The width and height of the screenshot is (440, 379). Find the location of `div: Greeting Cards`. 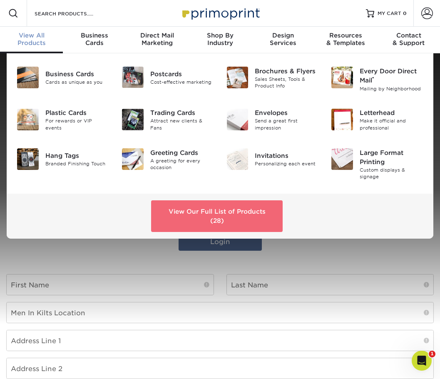

div: Greeting Cards is located at coordinates (182, 153).